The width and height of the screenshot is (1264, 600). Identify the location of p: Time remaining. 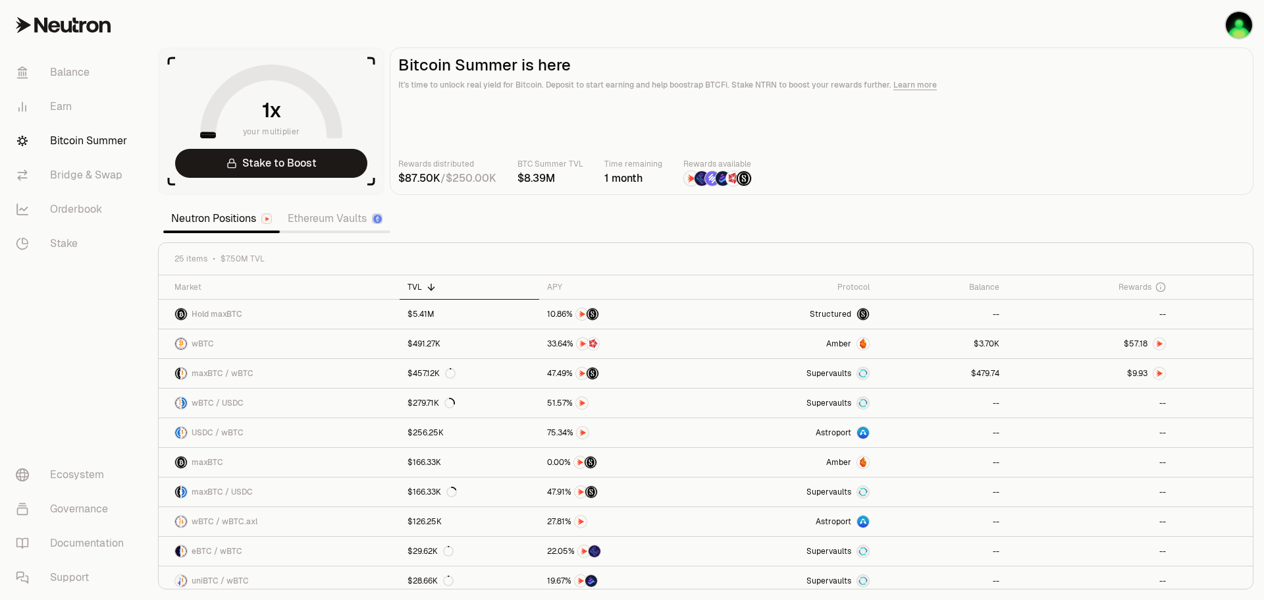
(633, 164).